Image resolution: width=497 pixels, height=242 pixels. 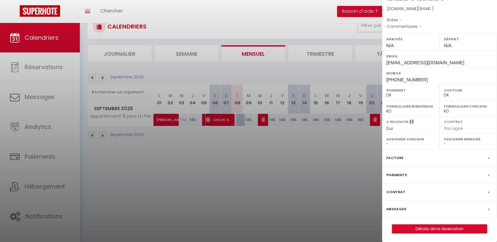 I want to click on label: Paiements, so click(x=396, y=175).